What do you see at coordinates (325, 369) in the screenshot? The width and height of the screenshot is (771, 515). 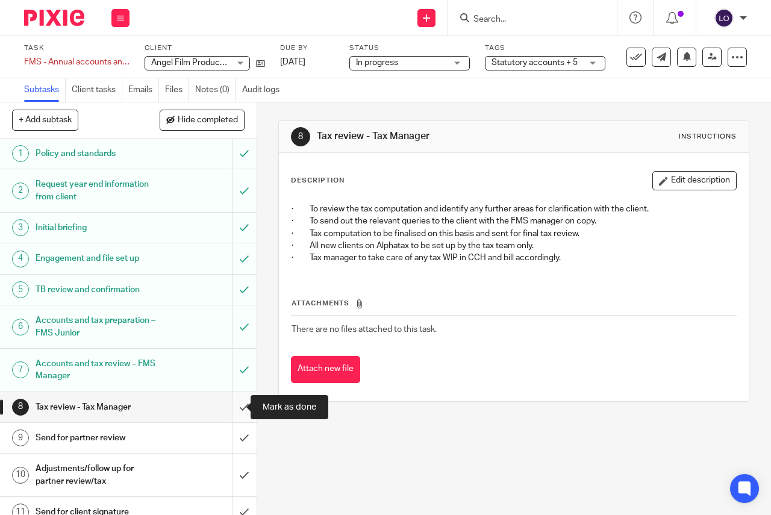 I see `button: Attach new file` at bounding box center [325, 369].